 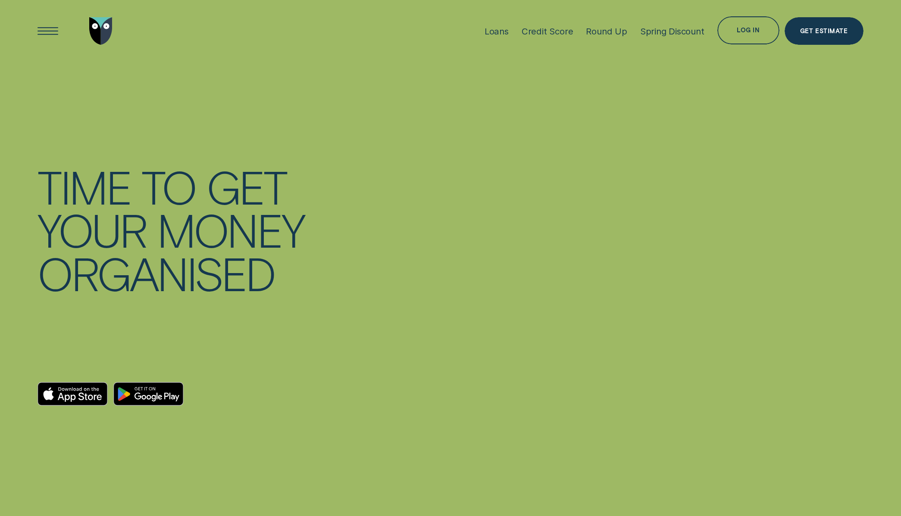 I want to click on h4: TIME TO GET YOUR MONEY ORGANISED, so click(x=172, y=229).